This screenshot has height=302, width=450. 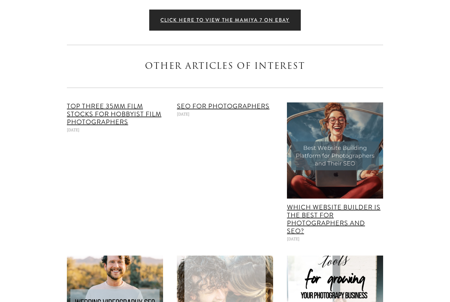 I want to click on img: Best Website Building Platform for Photographers and Their SEO.png, so click(x=335, y=151).